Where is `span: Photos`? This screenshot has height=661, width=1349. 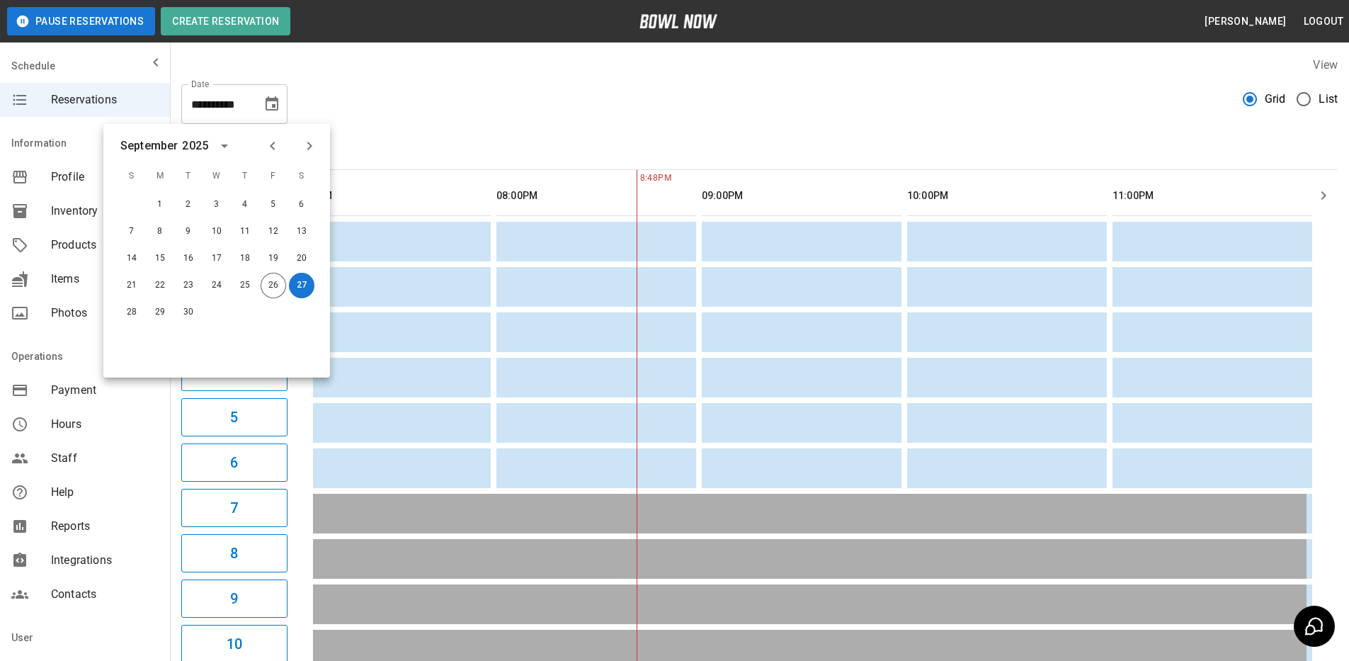
span: Photos is located at coordinates (105, 313).